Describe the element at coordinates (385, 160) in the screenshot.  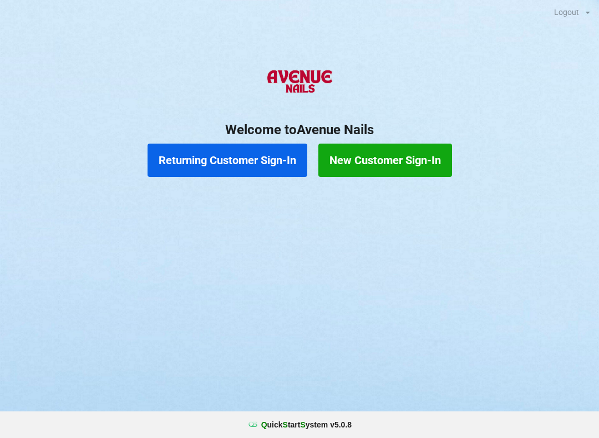
I see `button: New Customer Sign-In` at that location.